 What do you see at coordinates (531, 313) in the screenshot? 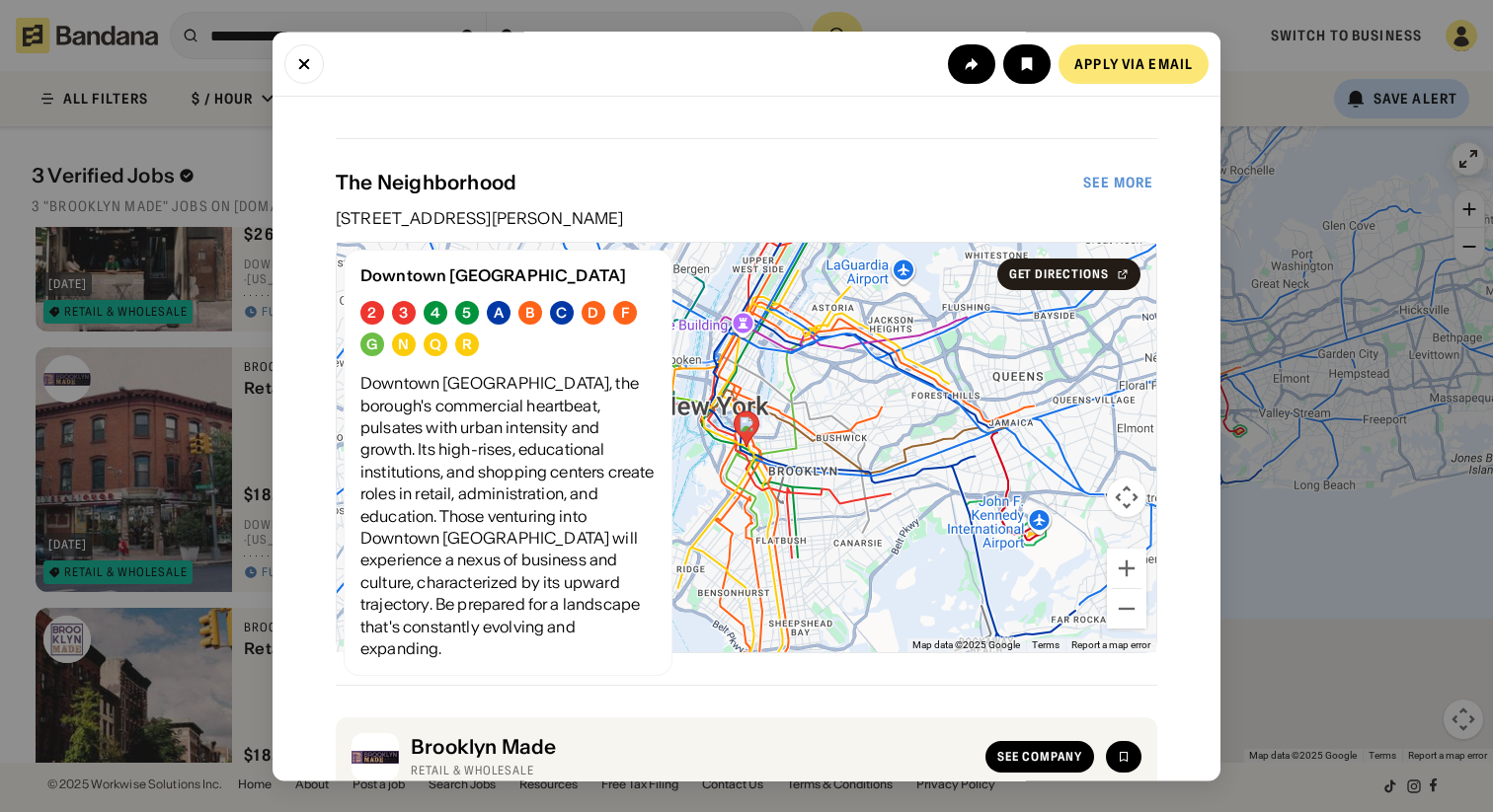
I see `div: B` at bounding box center [531, 313].